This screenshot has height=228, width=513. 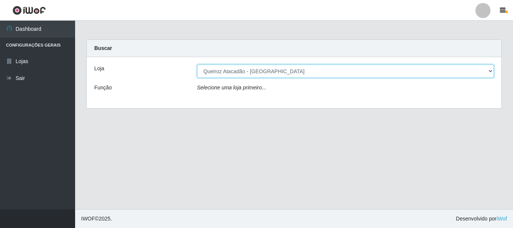 What do you see at coordinates (103, 48) in the screenshot?
I see `strong: Buscar` at bounding box center [103, 48].